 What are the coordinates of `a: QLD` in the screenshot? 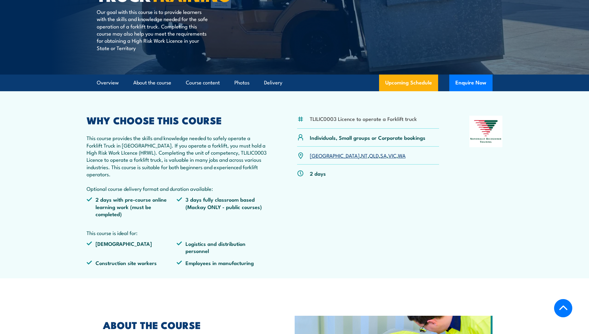 It's located at (374, 155).